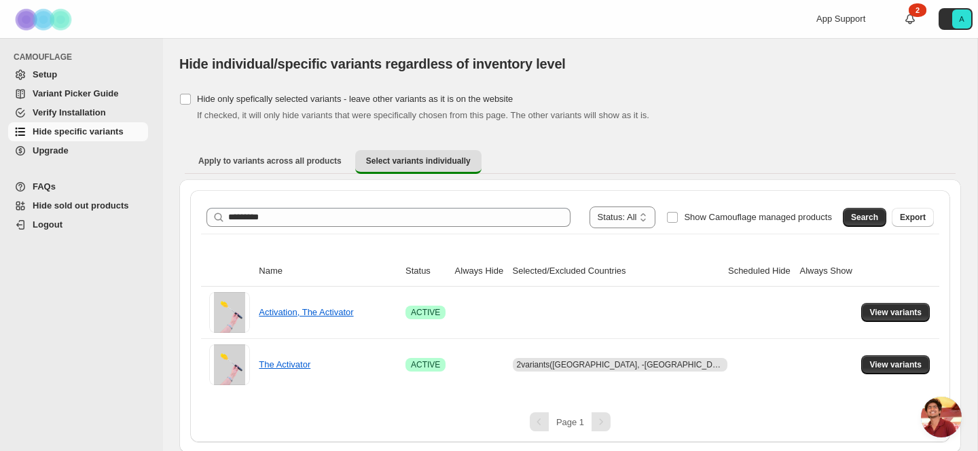 This screenshot has height=451, width=978. I want to click on a: Open chat, so click(942, 417).